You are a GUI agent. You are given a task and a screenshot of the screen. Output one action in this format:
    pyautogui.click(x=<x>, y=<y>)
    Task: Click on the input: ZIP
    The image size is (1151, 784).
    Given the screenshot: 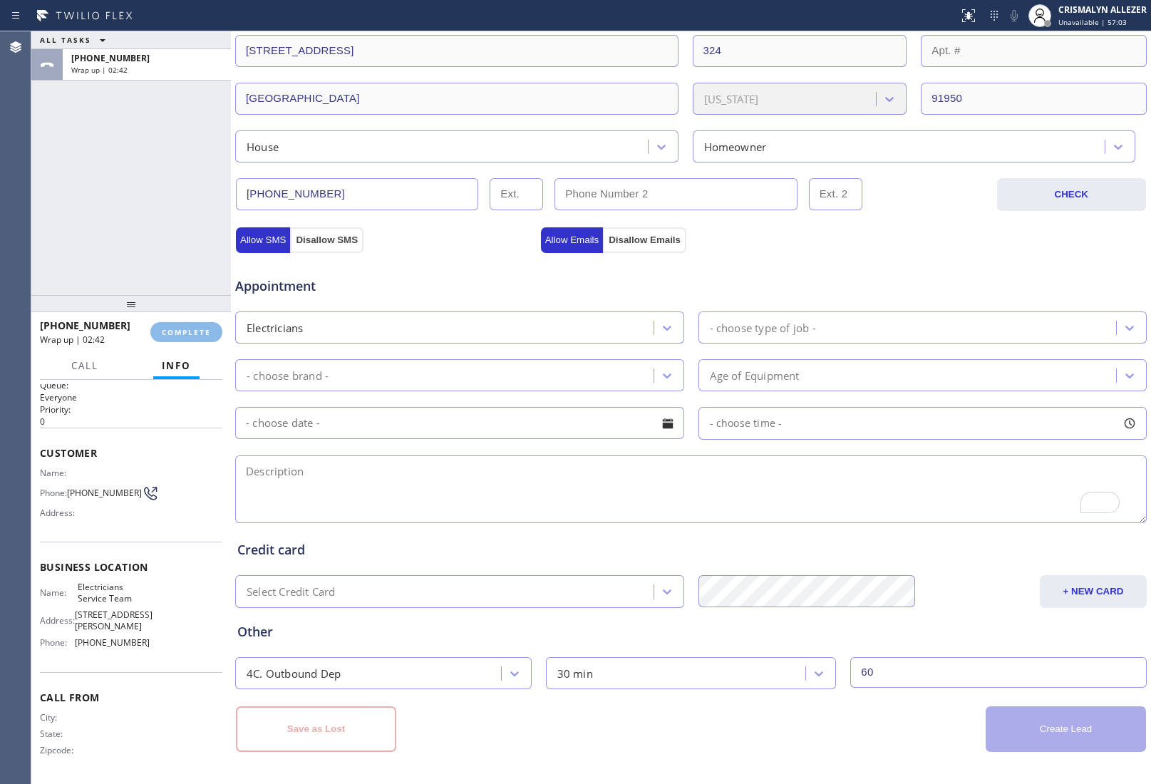 What is the action you would take?
    pyautogui.click(x=1033, y=98)
    